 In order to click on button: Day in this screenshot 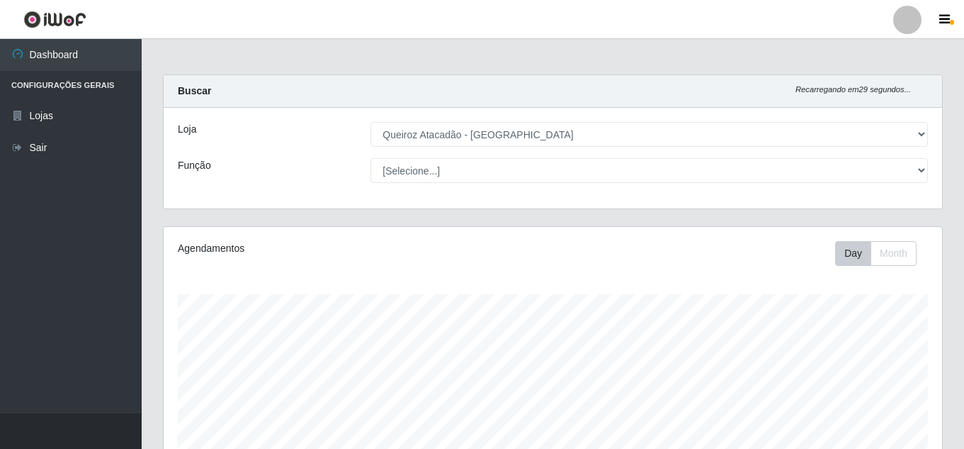, I will do `click(853, 253)`.